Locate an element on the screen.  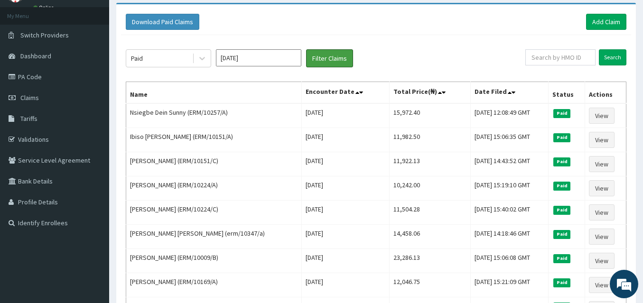
td: 11,922.13 is located at coordinates (429, 164).